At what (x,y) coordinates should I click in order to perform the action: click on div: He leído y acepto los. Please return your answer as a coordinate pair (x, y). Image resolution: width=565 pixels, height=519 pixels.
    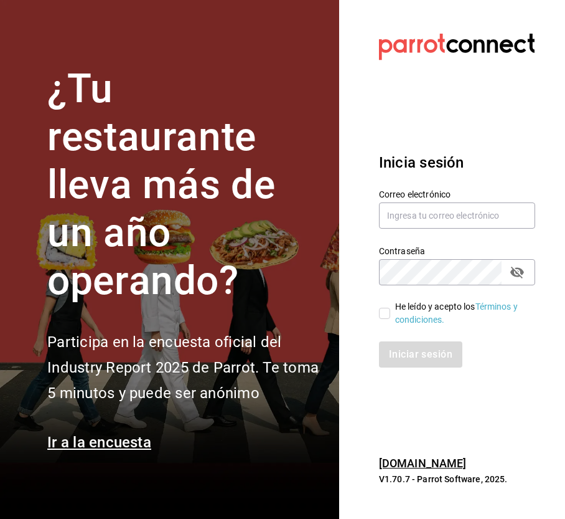
    Looking at the image, I should click on (460, 313).